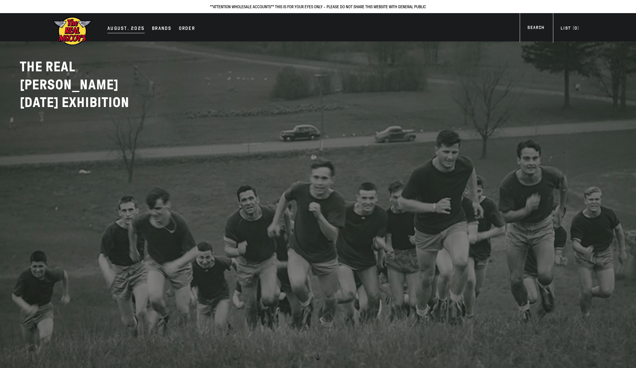 The width and height of the screenshot is (636, 368). I want to click on span: 0, so click(575, 28).